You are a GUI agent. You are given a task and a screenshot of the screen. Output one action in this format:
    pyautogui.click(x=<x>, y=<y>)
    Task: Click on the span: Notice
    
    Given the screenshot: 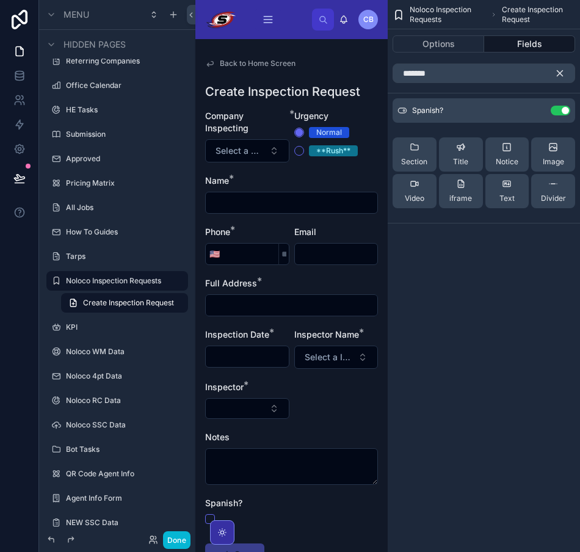 What is the action you would take?
    pyautogui.click(x=507, y=162)
    